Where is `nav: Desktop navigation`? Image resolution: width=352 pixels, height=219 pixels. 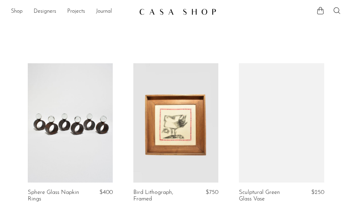 nav: Desktop navigation is located at coordinates (72, 12).